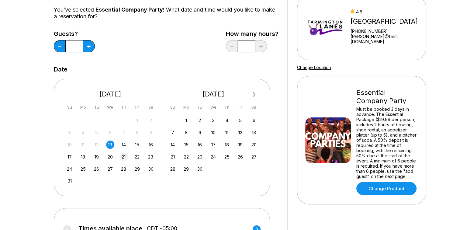 The height and width of the screenshot is (230, 460). Describe the element at coordinates (110, 150) in the screenshot. I see `div: month 2025-08` at that location.